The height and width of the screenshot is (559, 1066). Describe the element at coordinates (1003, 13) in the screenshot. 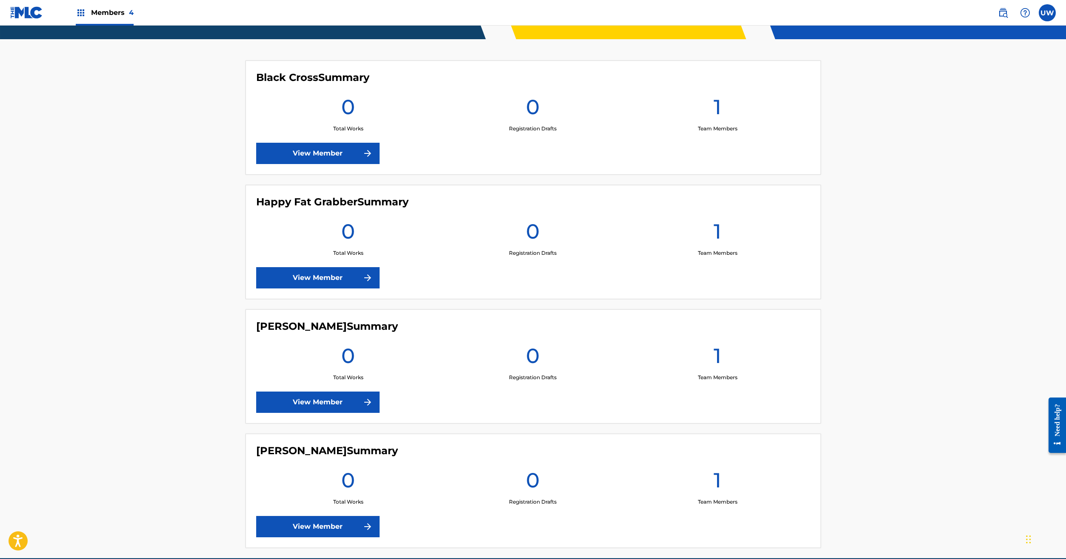

I see `a: Public Search` at that location.